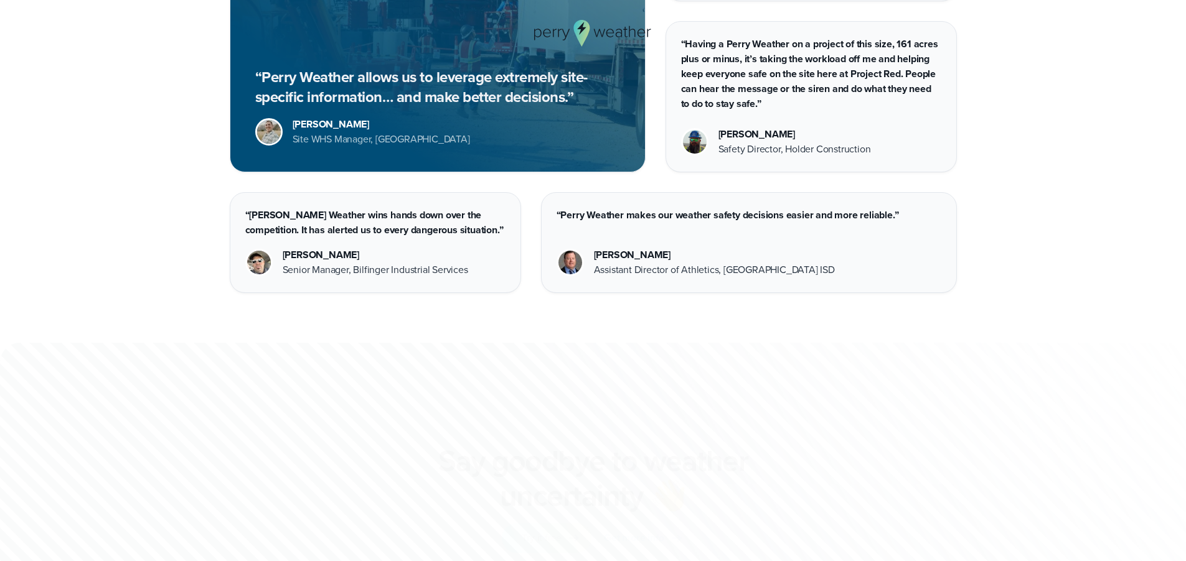 Image resolution: width=1186 pixels, height=561 pixels. What do you see at coordinates (749, 215) in the screenshot?
I see `p: “Perry Weather makes our weather safety decisions easier and more reliable.”` at bounding box center [749, 215].